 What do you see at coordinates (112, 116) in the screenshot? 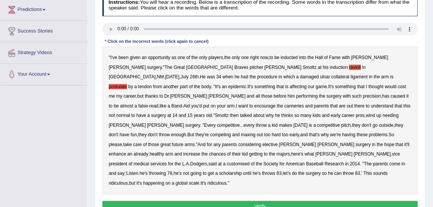
I see `b: not` at bounding box center [112, 116].